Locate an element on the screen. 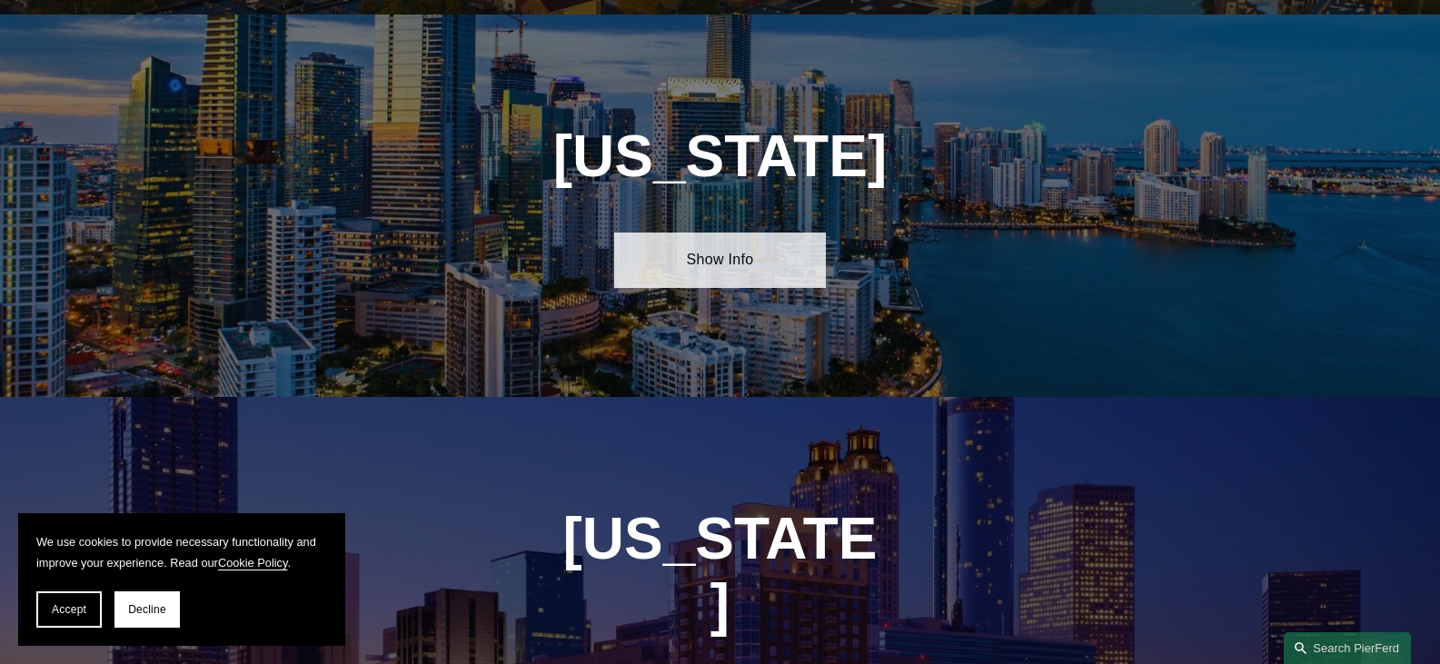 The image size is (1440, 664). button: Accept is located at coordinates (69, 609).